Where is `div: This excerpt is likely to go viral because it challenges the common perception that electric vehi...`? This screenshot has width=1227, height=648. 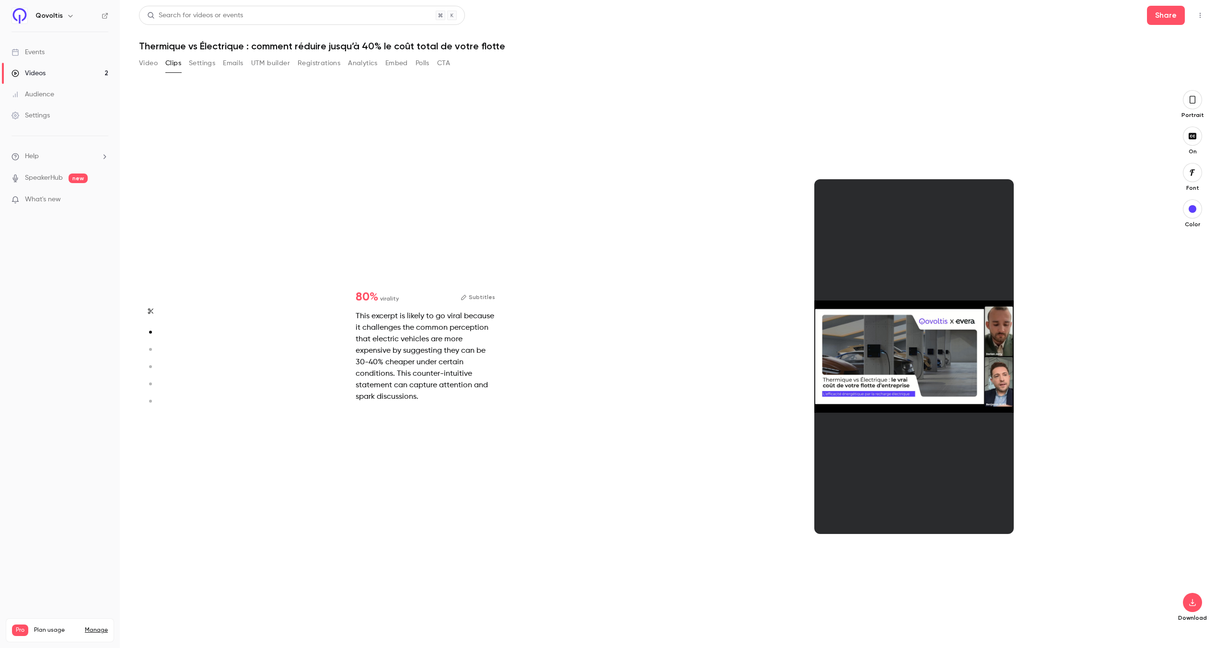
div: This excerpt is likely to go viral because it challenges the common perception that electric vehi... is located at coordinates (425, 357).